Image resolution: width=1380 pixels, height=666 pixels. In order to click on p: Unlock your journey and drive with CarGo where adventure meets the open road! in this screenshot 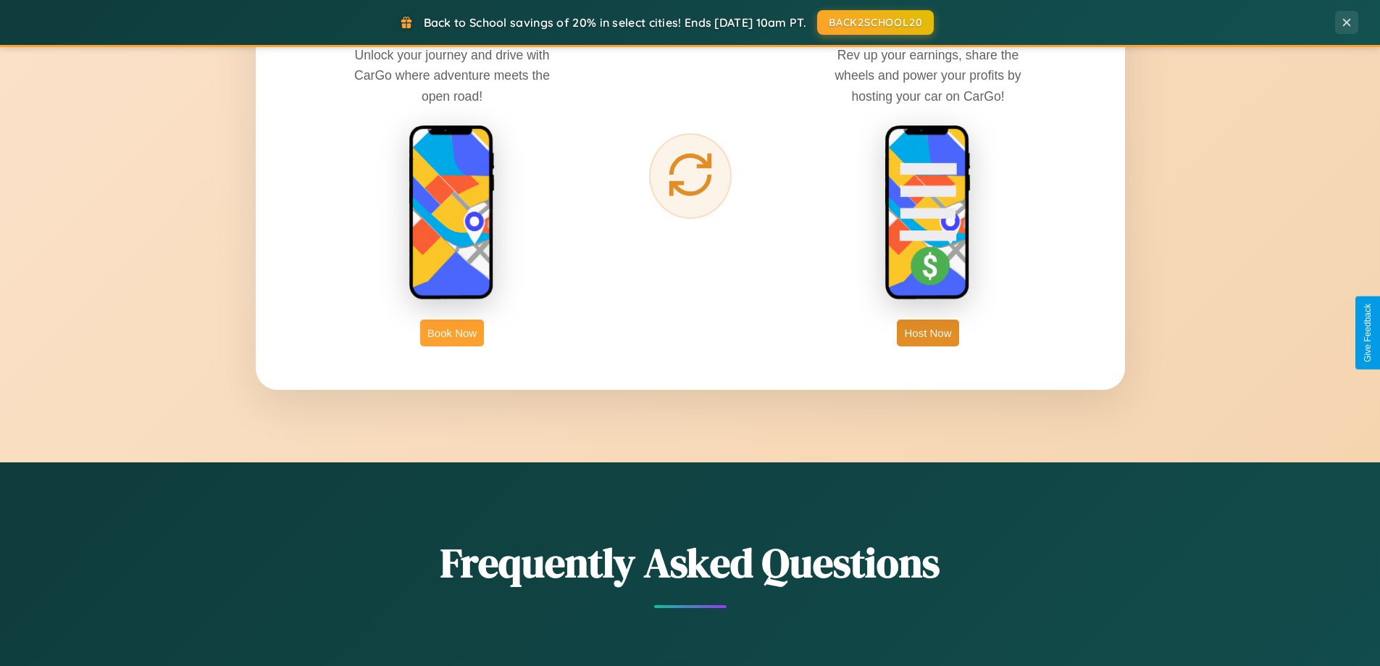, I will do `click(452, 75)`.